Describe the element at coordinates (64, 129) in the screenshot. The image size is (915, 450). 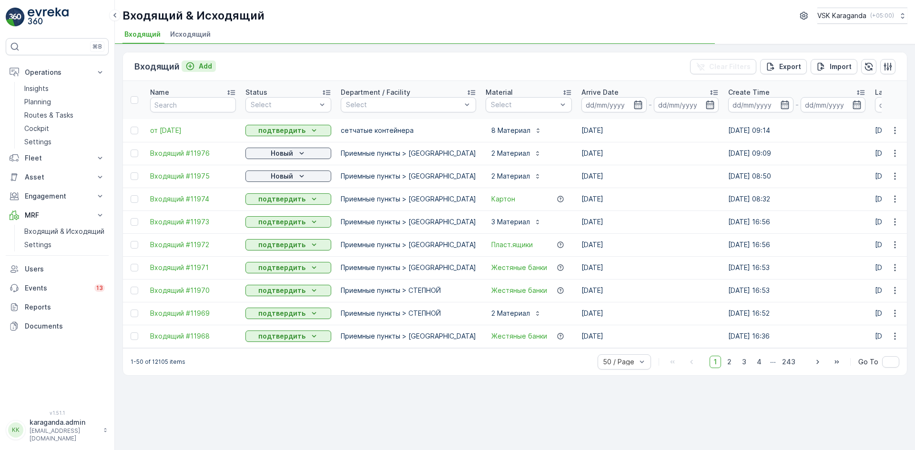
I see `a: Cockpit` at that location.